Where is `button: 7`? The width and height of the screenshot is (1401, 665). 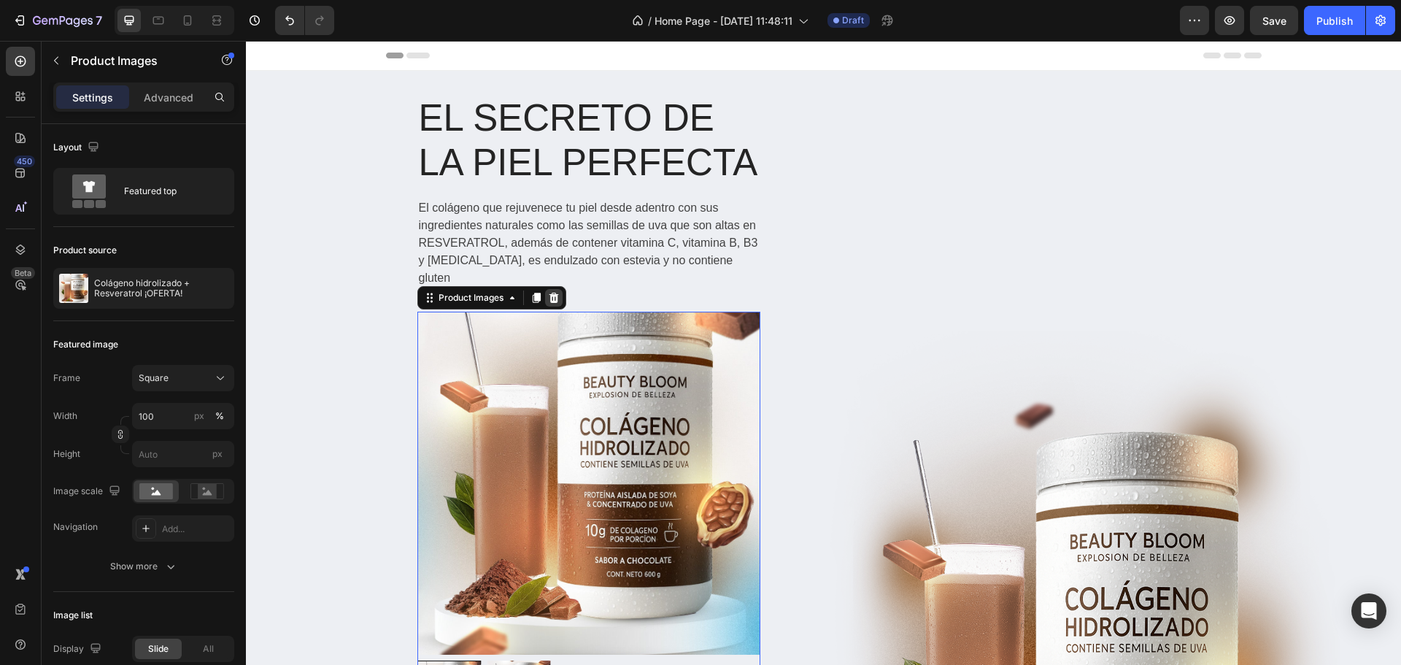 button: 7 is located at coordinates (57, 20).